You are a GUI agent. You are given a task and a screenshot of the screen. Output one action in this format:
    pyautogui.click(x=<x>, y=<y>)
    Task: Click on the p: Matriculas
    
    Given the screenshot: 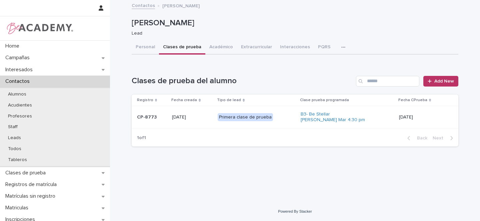 What is the action you would take?
    pyautogui.click(x=18, y=208)
    